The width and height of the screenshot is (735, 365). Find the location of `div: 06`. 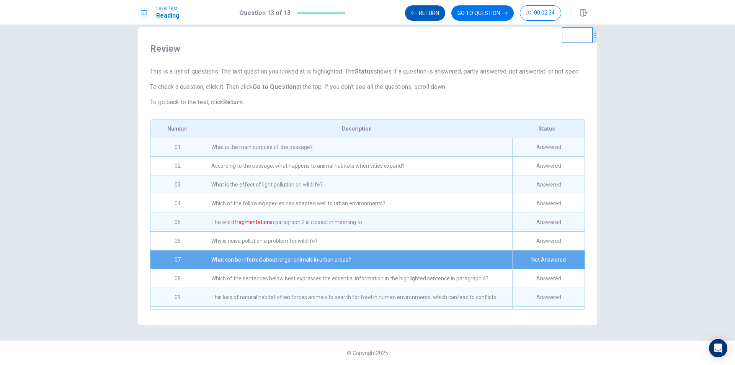

div: 06 is located at coordinates (178, 241).